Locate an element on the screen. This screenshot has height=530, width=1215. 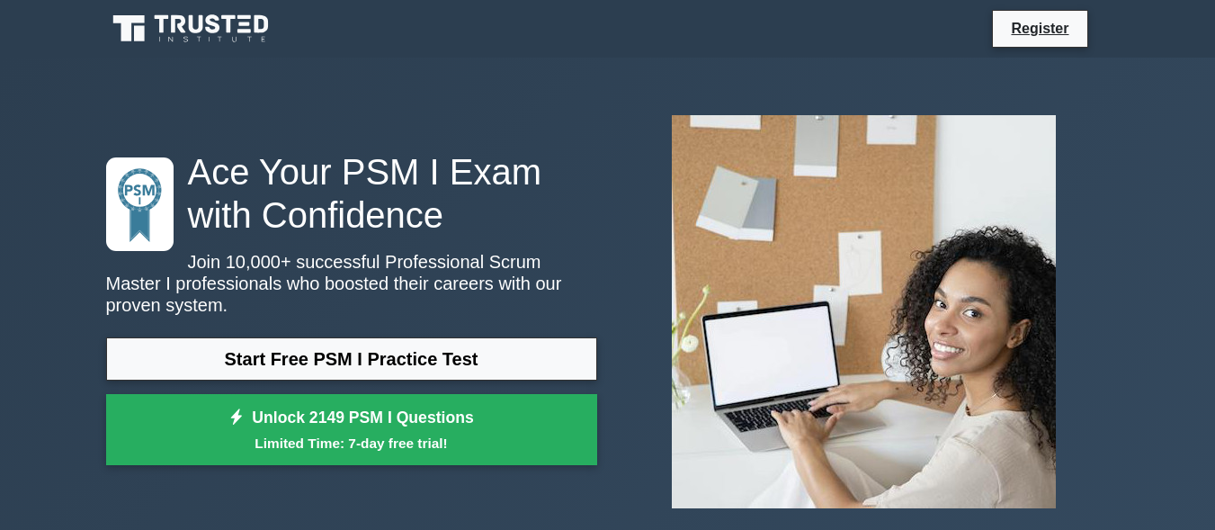
a: Start Free PSM I Practice Test is located at coordinates (352, 359).